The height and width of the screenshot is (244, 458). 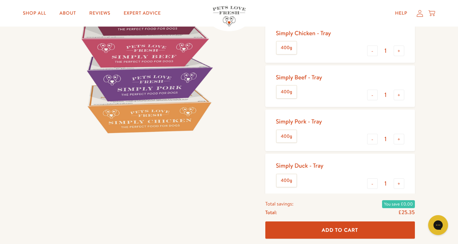 I want to click on span: You save £0.00, so click(x=398, y=204).